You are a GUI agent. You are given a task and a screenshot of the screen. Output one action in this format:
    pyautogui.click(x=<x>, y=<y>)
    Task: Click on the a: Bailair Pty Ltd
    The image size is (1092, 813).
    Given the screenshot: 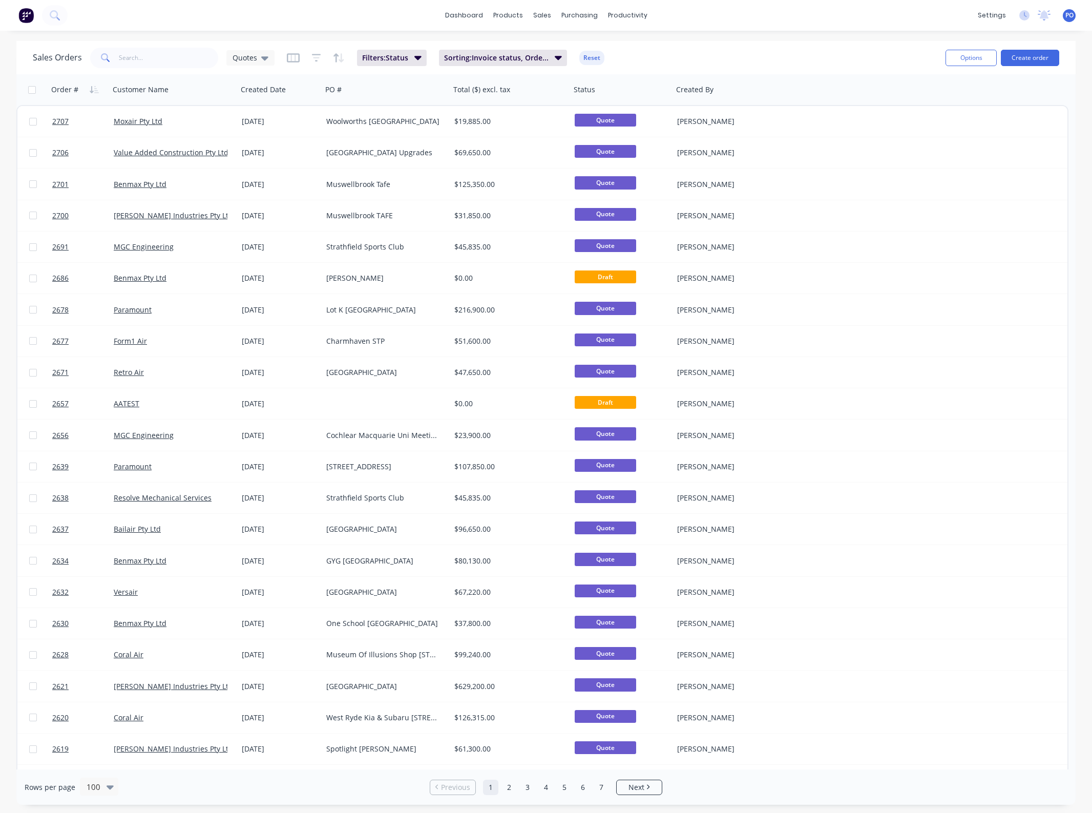 What is the action you would take?
    pyautogui.click(x=137, y=528)
    